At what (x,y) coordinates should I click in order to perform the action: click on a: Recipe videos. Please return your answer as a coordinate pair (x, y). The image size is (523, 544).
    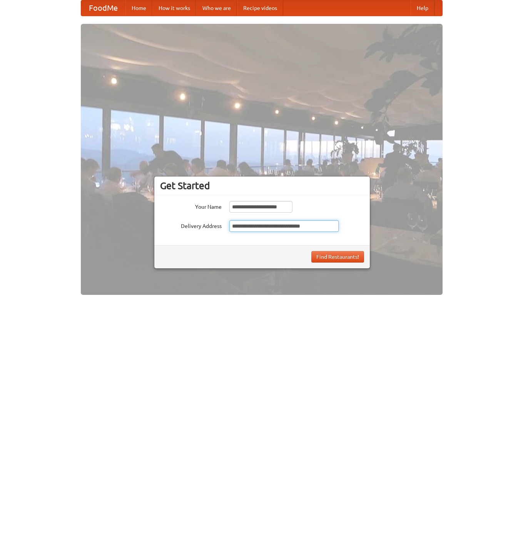
    Looking at the image, I should click on (260, 8).